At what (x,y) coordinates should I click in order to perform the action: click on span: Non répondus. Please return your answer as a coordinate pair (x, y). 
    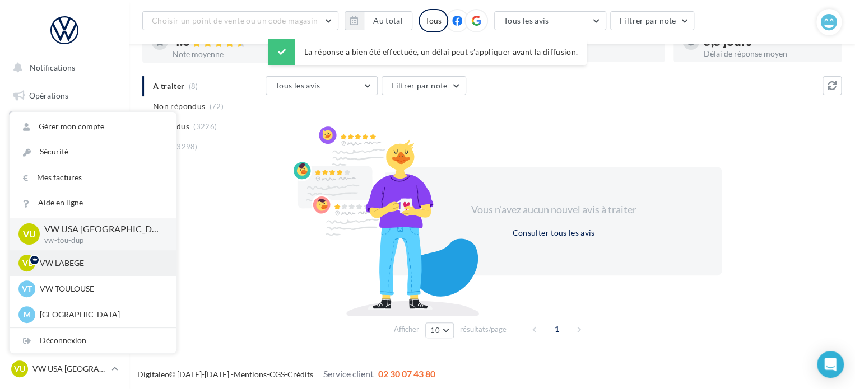
    Looking at the image, I should click on (179, 106).